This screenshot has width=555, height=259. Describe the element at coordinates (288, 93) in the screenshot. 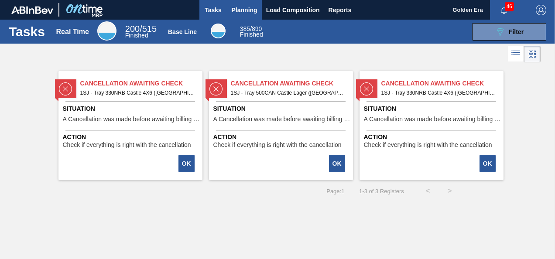

I see `span: 1SJ - Tray 500CAN Castle Lager (Hogwarts) Order - 31972` at that location.